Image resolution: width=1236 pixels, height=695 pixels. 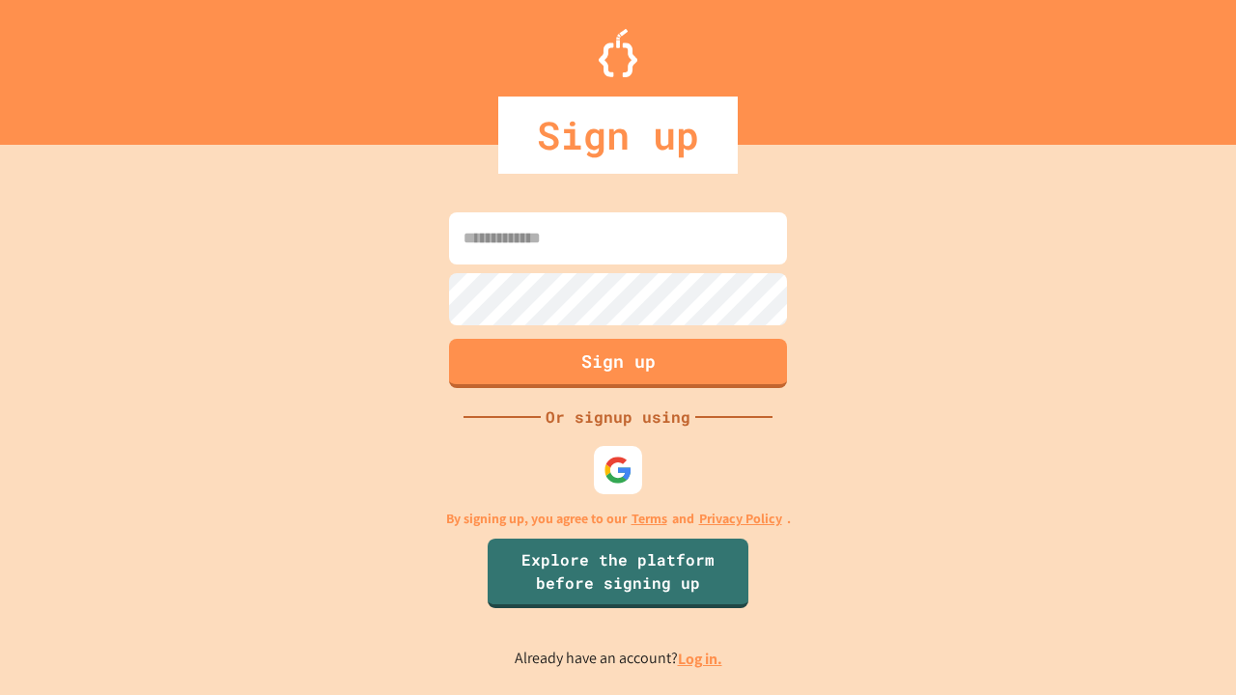 I want to click on a: Explore the platform before signing up, so click(x=618, y=574).